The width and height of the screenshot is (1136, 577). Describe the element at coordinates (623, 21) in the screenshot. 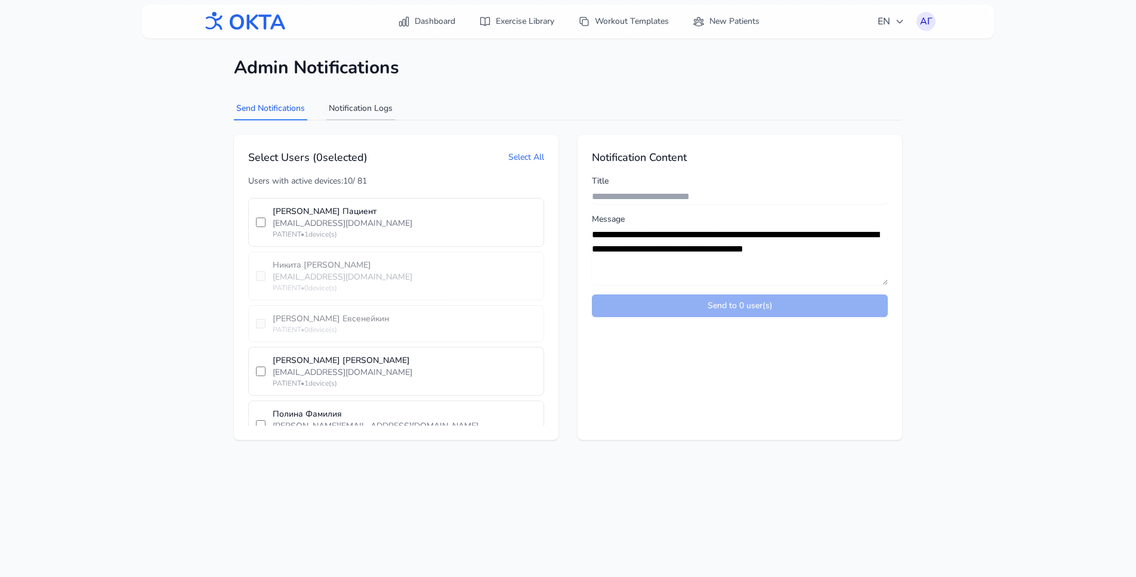

I see `a: Workout Templates` at that location.